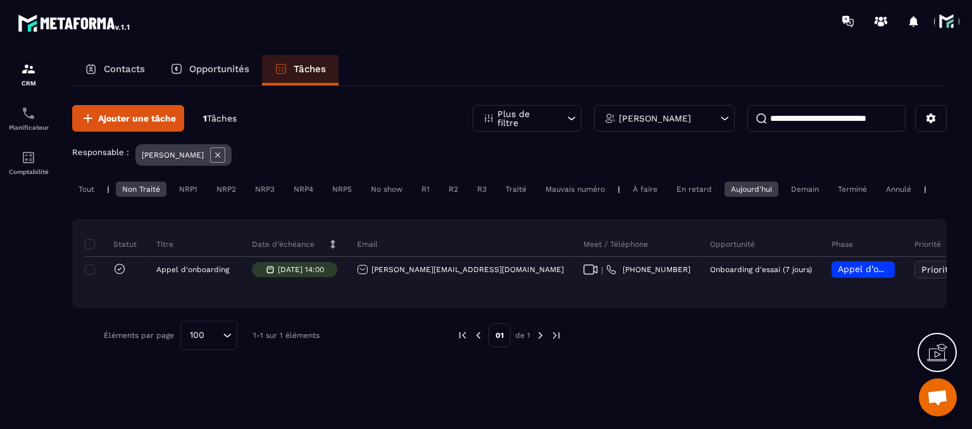 Image resolution: width=972 pixels, height=429 pixels. I want to click on div: Traité, so click(516, 189).